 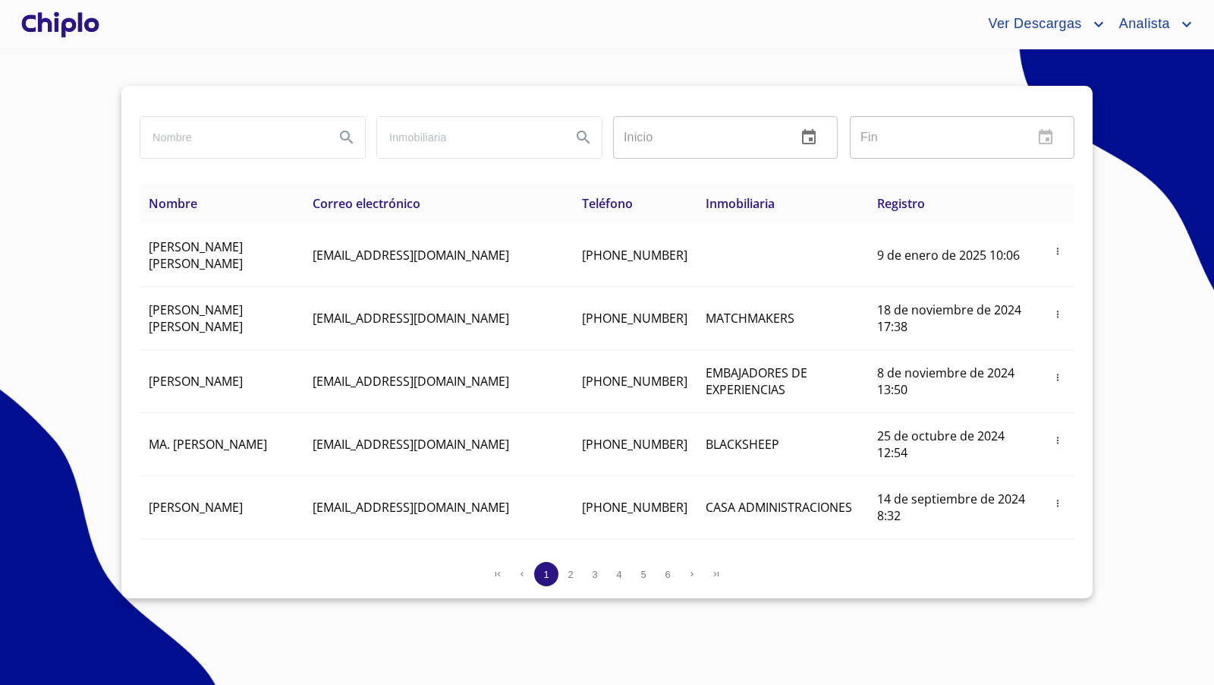 I want to click on span: CASA ADMINISTRACIONES, so click(x=779, y=507).